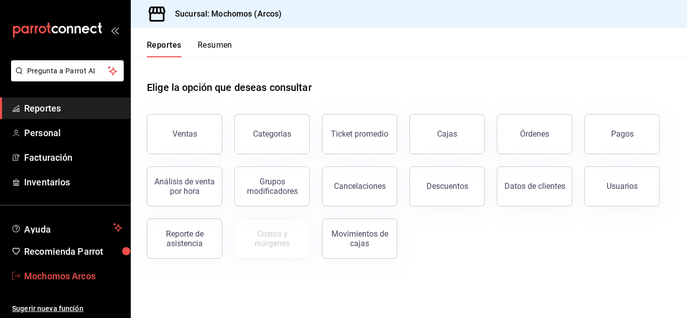 This screenshot has width=687, height=318. What do you see at coordinates (272, 239) in the screenshot?
I see `div: Costos y márgenes` at bounding box center [272, 239].